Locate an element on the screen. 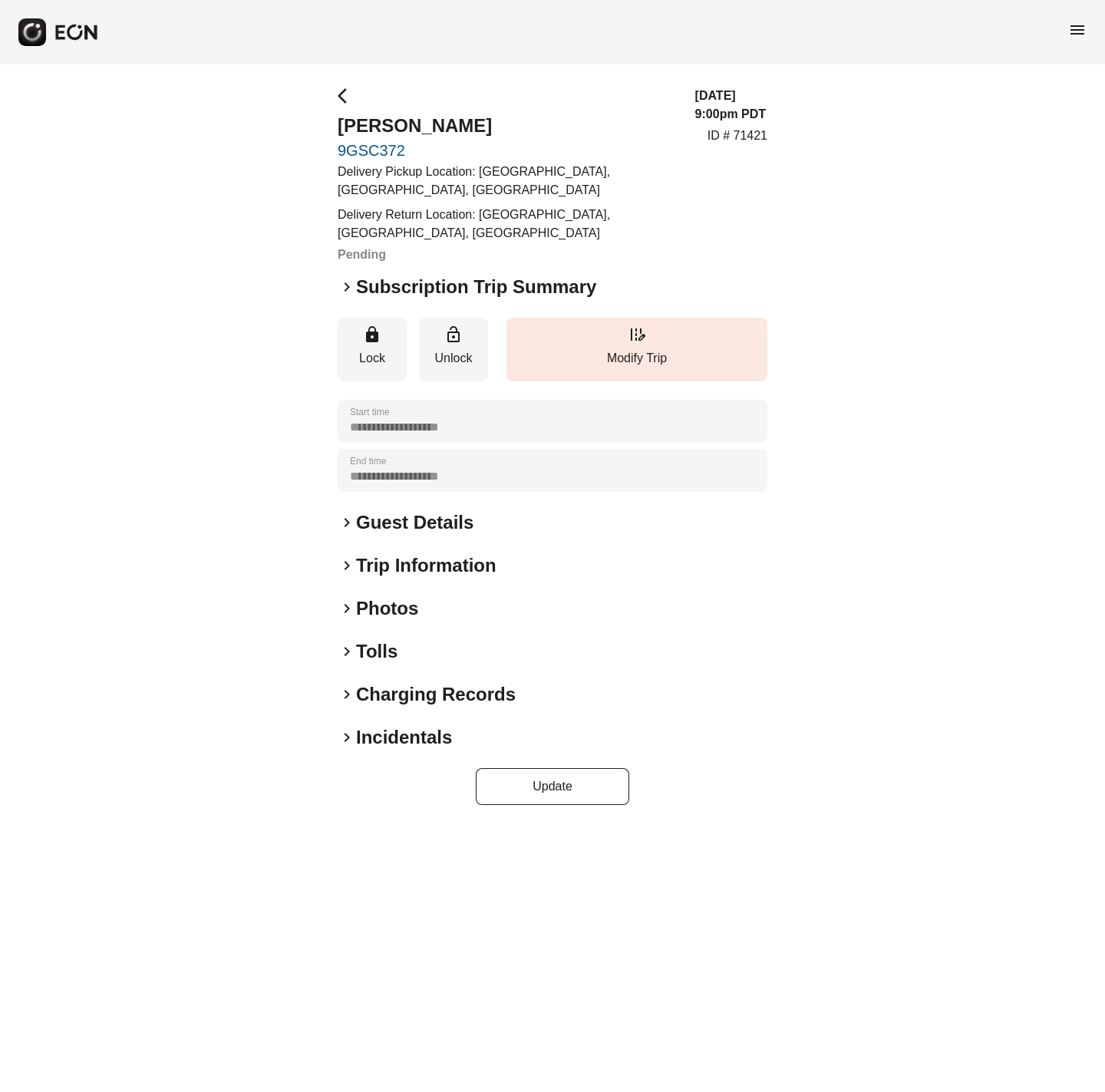 This screenshot has height=1092, width=1105. h2: Trip Information is located at coordinates (426, 566).